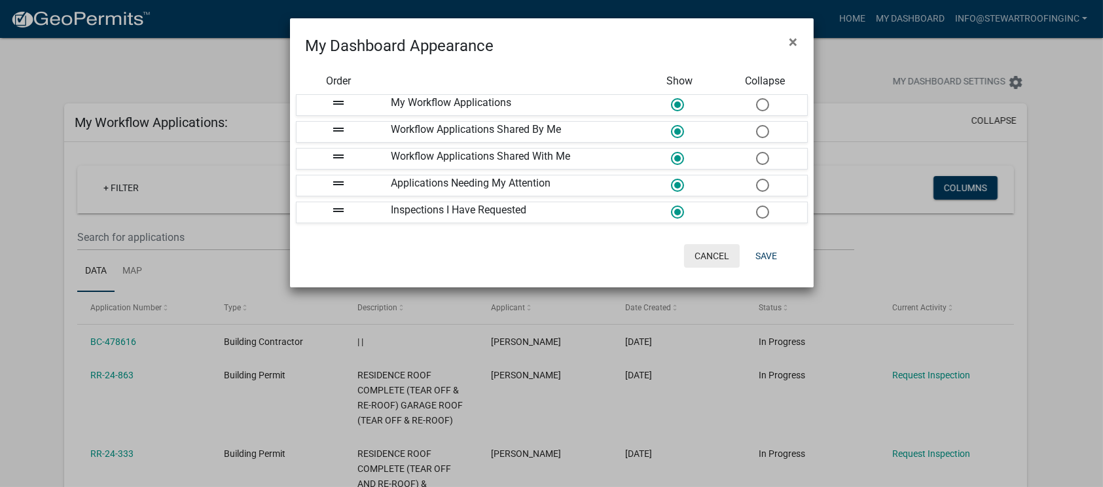  Describe the element at coordinates (509, 158) in the screenshot. I see `div: Workflow Applications Shared With Me` at that location.